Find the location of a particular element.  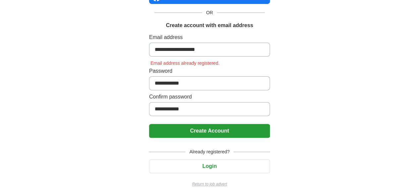

p: Return to job advert is located at coordinates (209, 184).